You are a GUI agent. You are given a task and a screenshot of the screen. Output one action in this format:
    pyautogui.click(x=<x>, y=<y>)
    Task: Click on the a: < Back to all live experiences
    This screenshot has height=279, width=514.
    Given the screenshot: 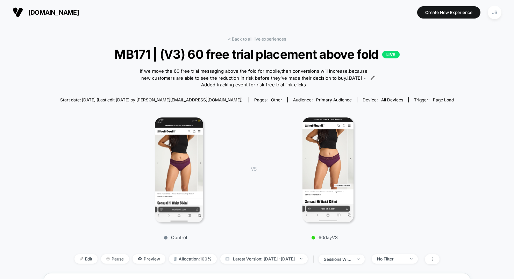 What is the action you would take?
    pyautogui.click(x=257, y=39)
    